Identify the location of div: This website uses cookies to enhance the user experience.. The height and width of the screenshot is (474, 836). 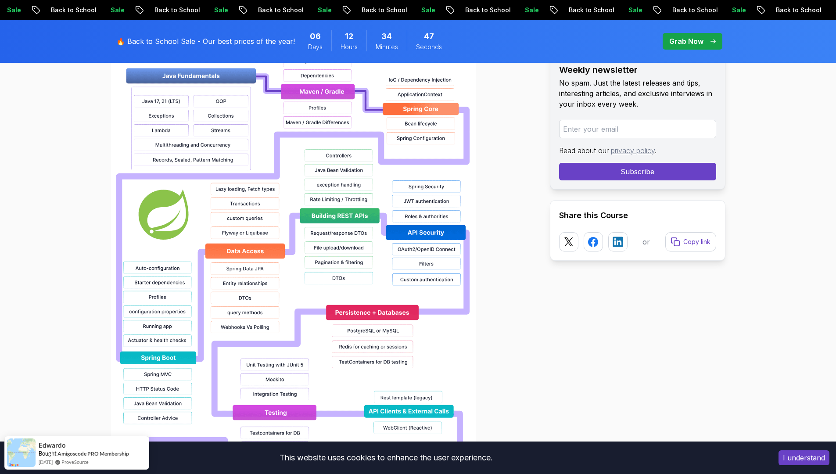
(386, 458).